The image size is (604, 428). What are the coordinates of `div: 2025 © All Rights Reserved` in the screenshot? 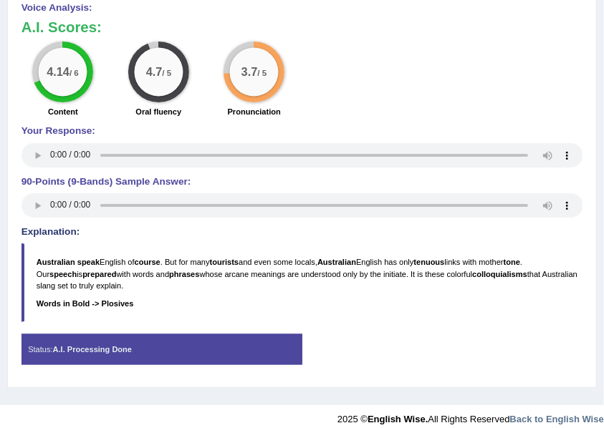 It's located at (470, 415).